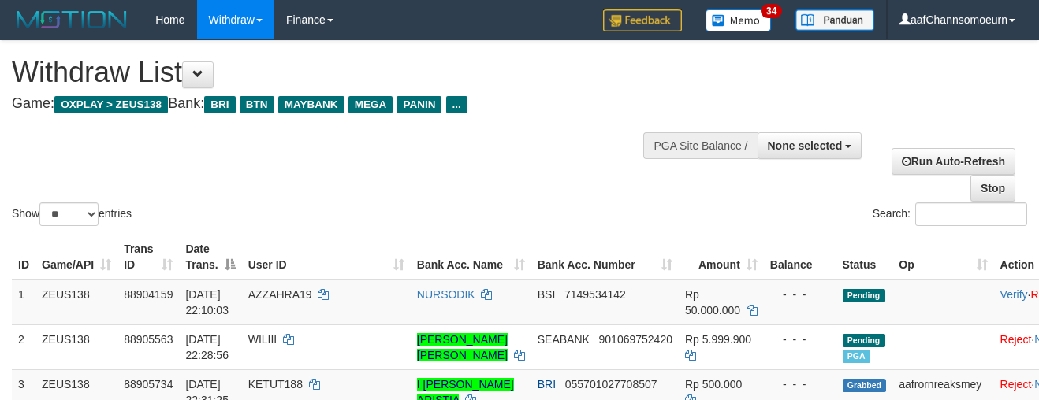  What do you see at coordinates (835, 20) in the screenshot?
I see `img: panduan.png` at bounding box center [835, 20].